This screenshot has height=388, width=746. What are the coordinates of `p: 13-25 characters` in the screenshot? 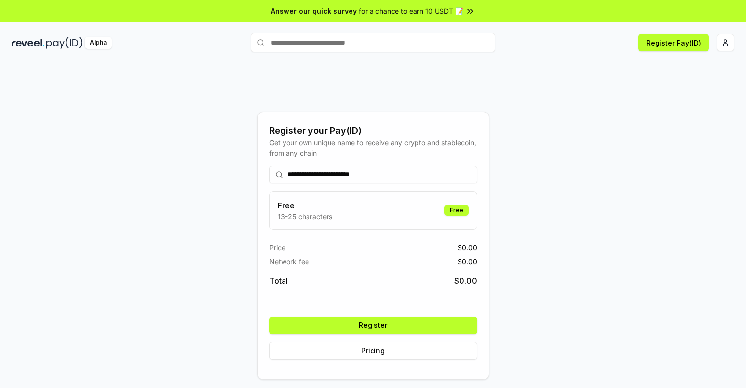 It's located at (305, 216).